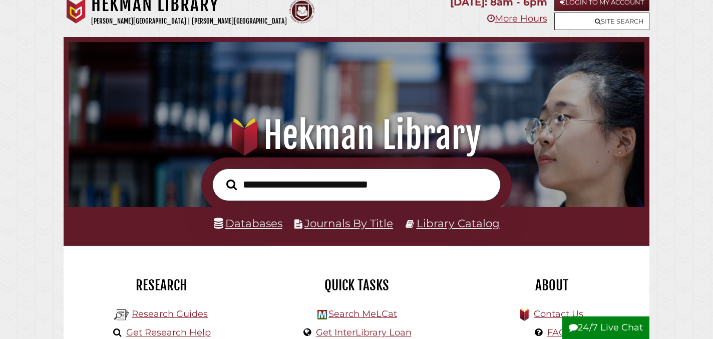  I want to click on a: Get InterLibrary Loan, so click(364, 332).